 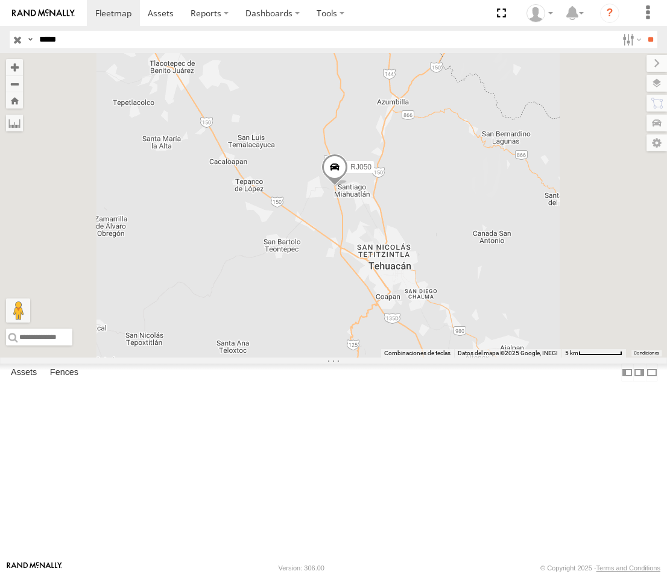 What do you see at coordinates (14, 84) in the screenshot?
I see `button: Zoom out` at bounding box center [14, 84].